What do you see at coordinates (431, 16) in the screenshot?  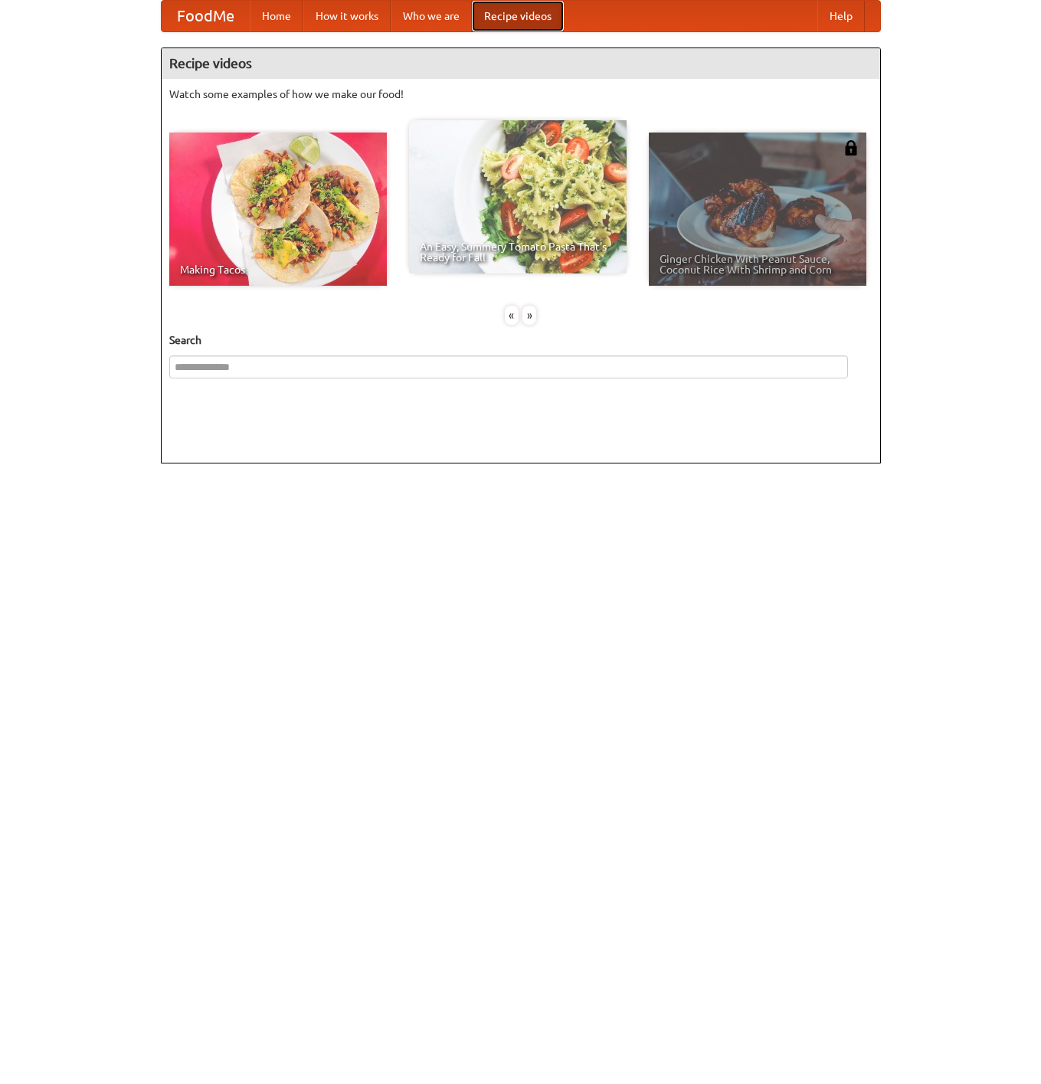 I see `a: Who we are` at bounding box center [431, 16].